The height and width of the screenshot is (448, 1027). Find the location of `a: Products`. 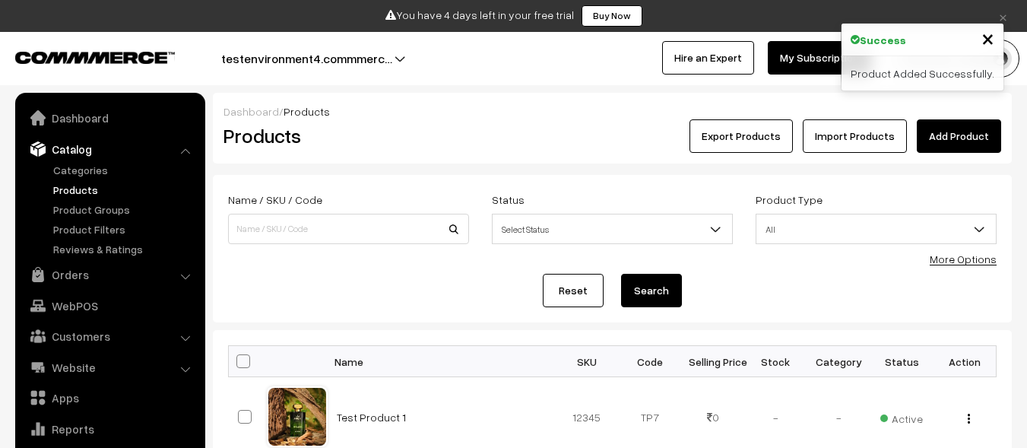

a: Products is located at coordinates (125, 189).